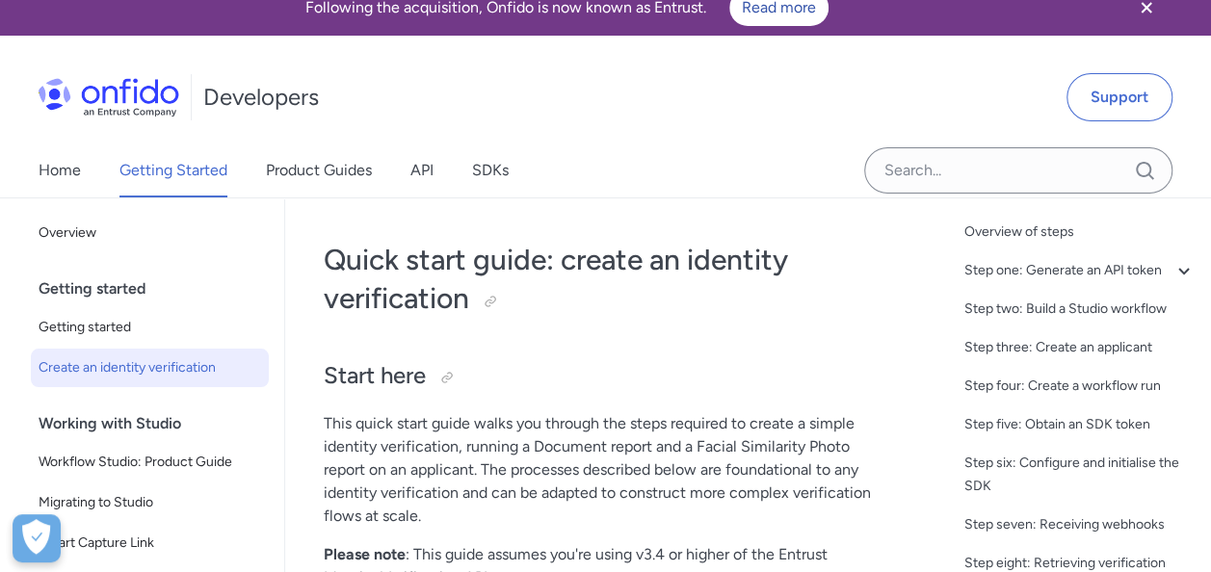  What do you see at coordinates (1080, 232) in the screenshot?
I see `a: Overview of steps` at bounding box center [1080, 232].